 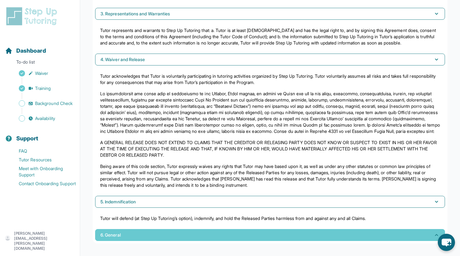 I want to click on p: Lo ipsumdolorsit ame conse adip el seddoeiusmo te inc Utlabor, Etdol magnaa, en admini ve Quisn e..., so click(x=270, y=112).